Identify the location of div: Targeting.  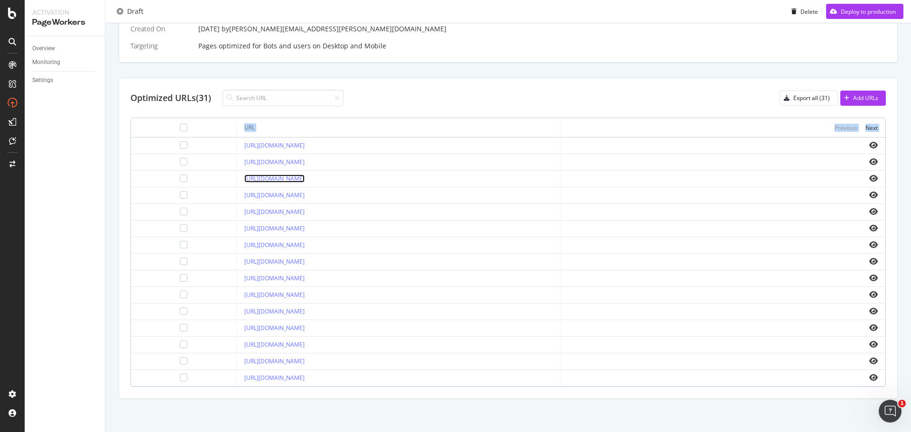
(160, 46).